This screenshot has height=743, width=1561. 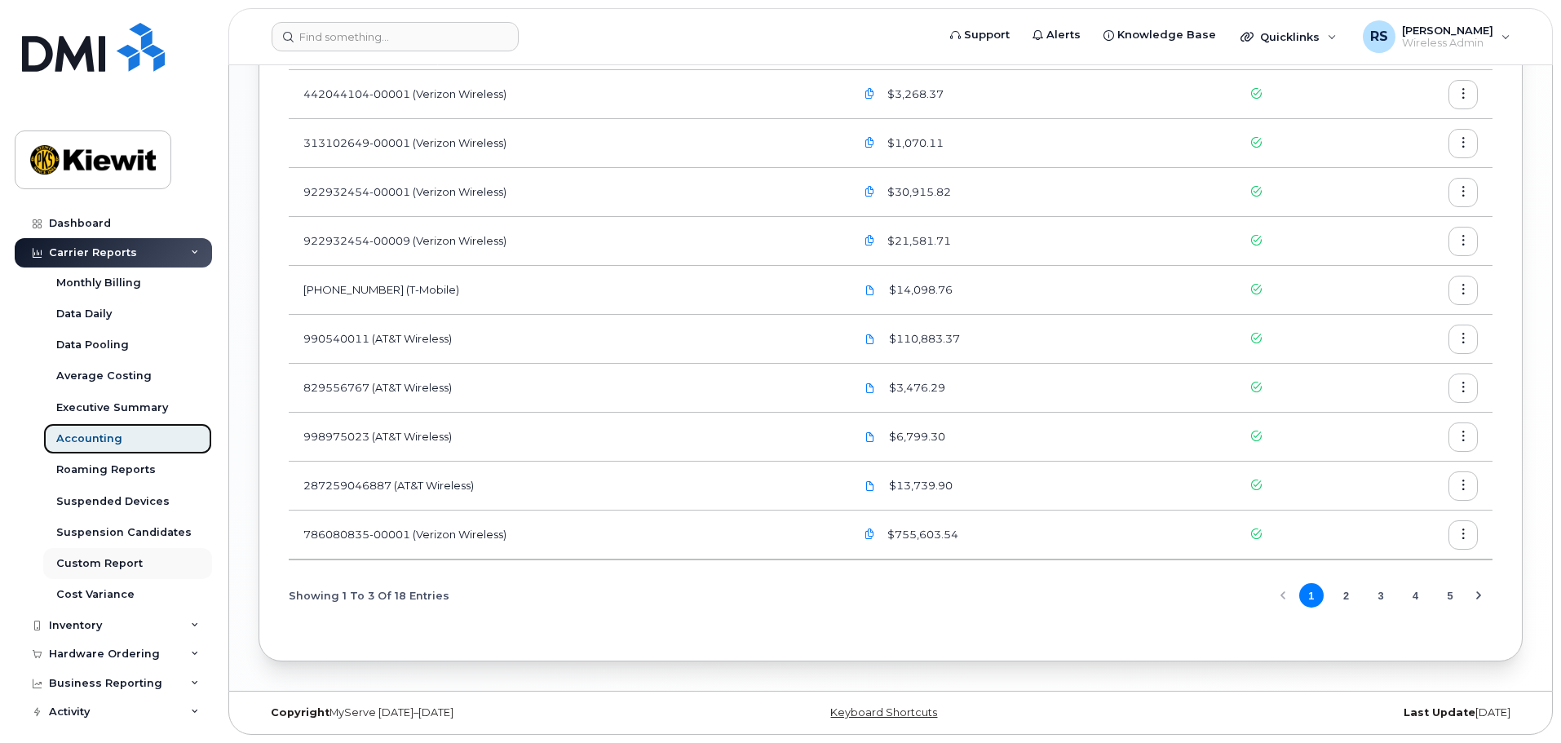 I want to click on strong: Copyright, so click(x=300, y=712).